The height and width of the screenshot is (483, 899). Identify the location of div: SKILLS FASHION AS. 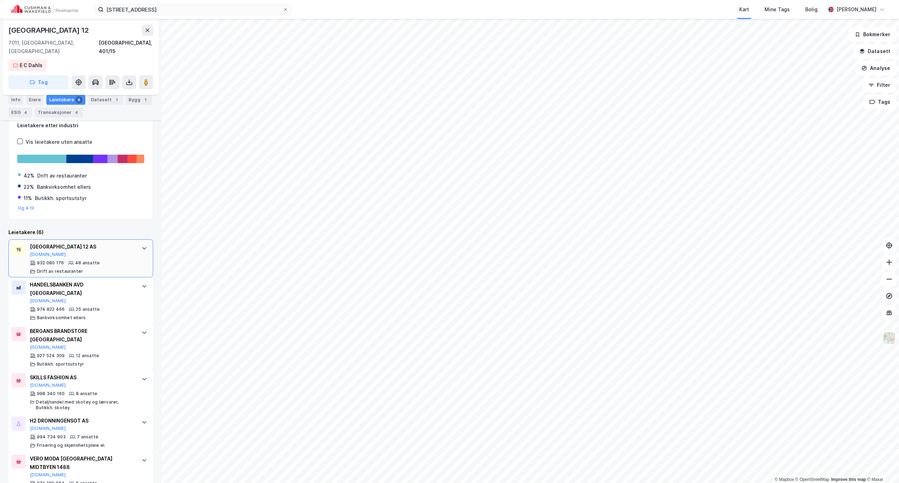
(82, 377).